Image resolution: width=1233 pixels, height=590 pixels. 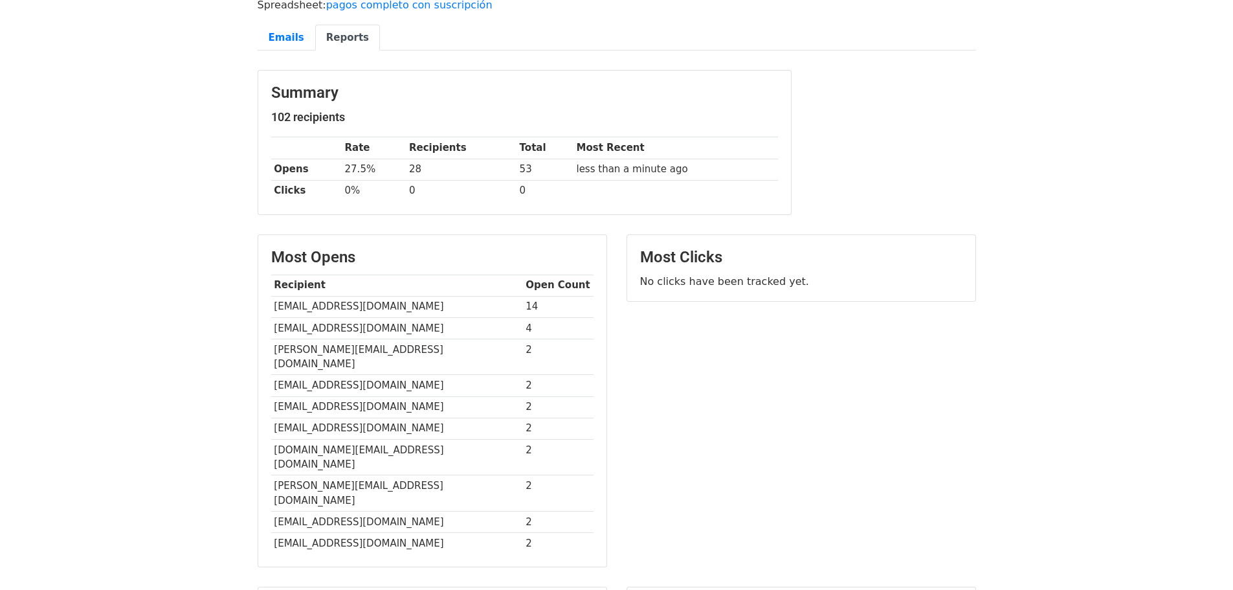 What do you see at coordinates (397, 285) in the screenshot?
I see `th: Recipient` at bounding box center [397, 285].